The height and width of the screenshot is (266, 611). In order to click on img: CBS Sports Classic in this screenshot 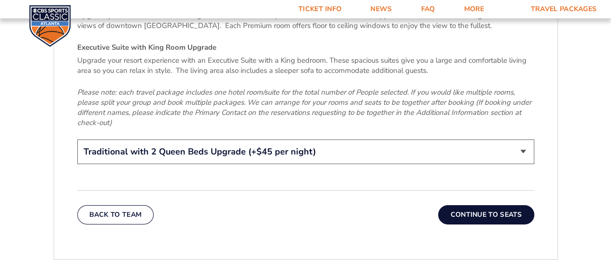, I will do `click(50, 26)`.